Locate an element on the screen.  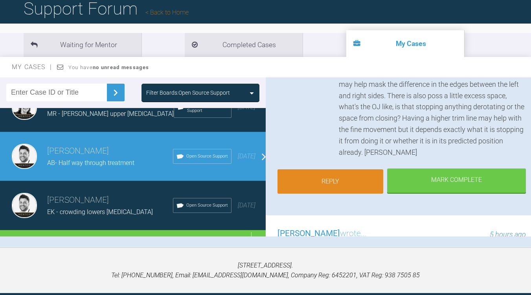
li: Waiting for Mentor is located at coordinates (83, 45).